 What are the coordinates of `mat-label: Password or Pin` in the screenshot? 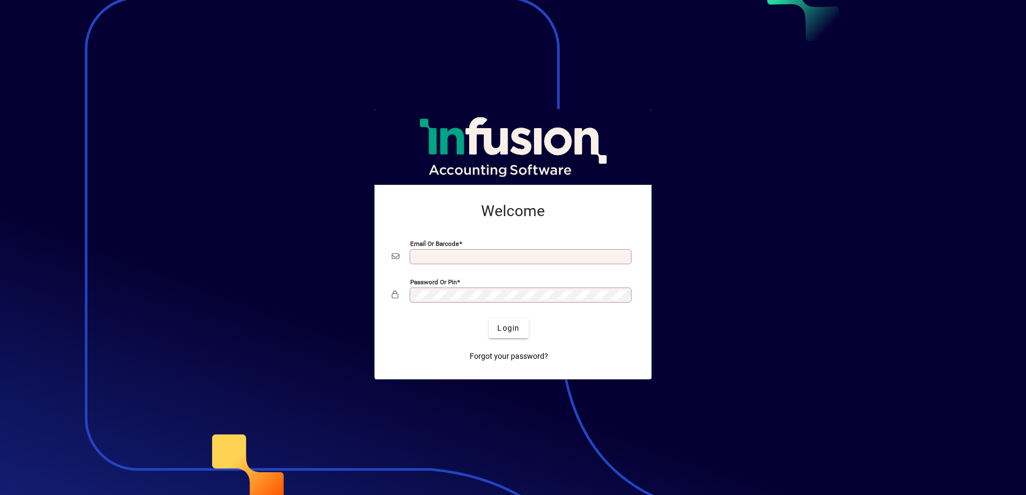 It's located at (433, 282).